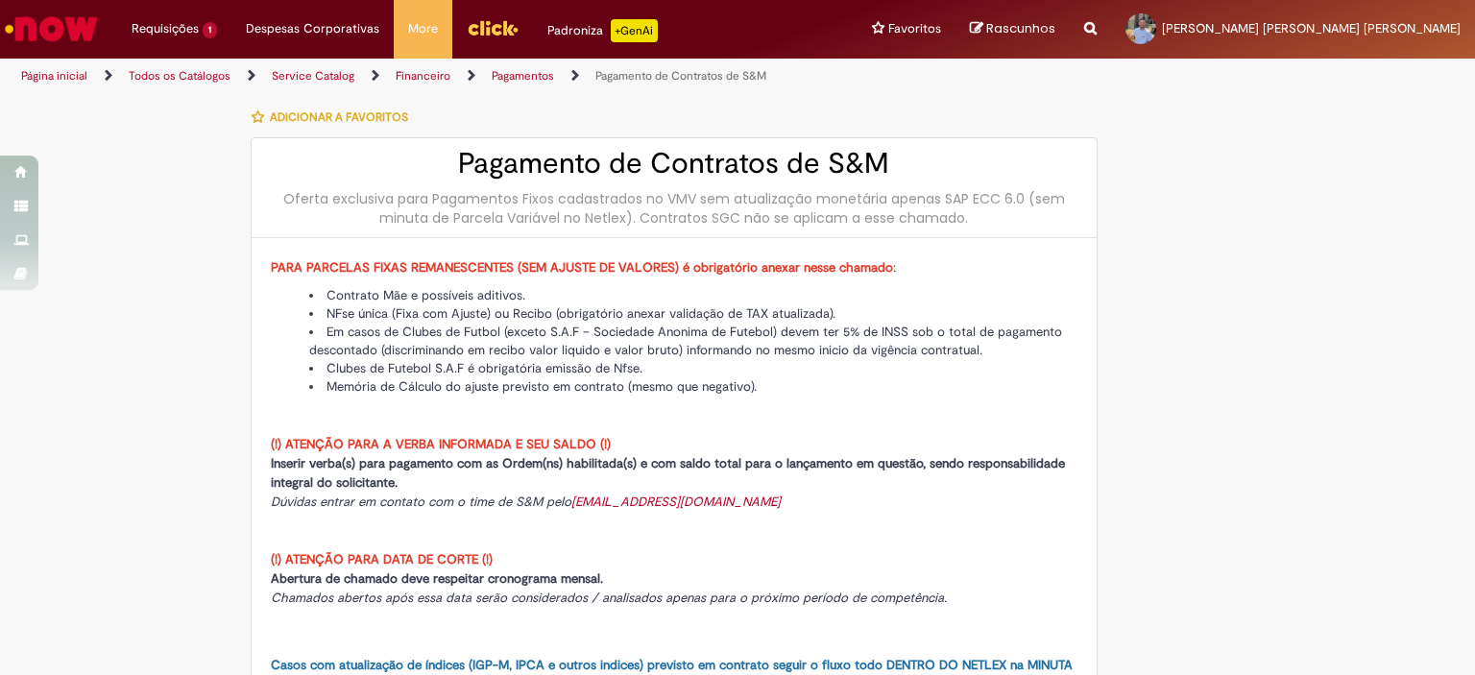 The width and height of the screenshot is (1475, 675). What do you see at coordinates (493, 28) in the screenshot?
I see `img: click_logo_yellow_360x200.png` at bounding box center [493, 28].